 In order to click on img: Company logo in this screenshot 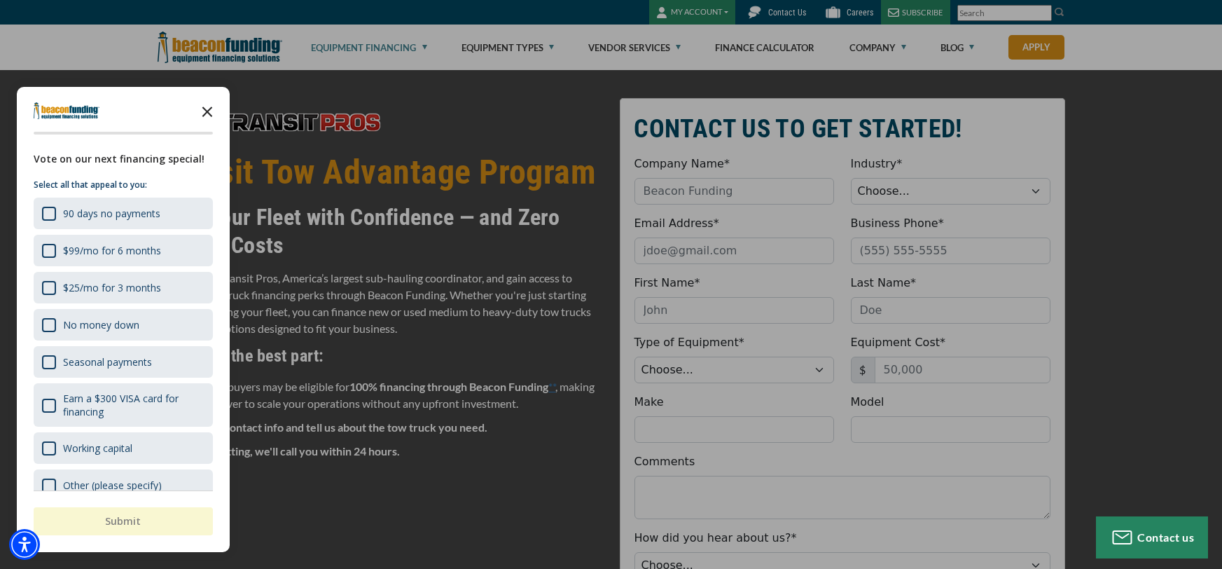, I will do `click(67, 111)`.